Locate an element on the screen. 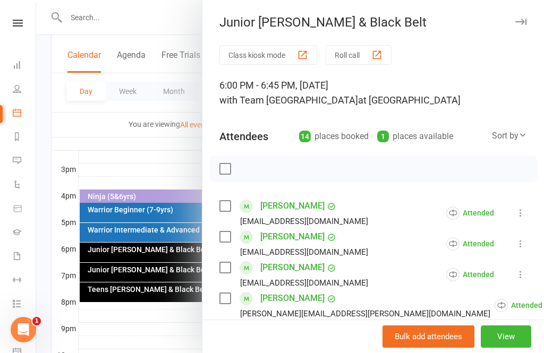 This screenshot has height=353, width=544. a: Product Sales is located at coordinates (24, 209).